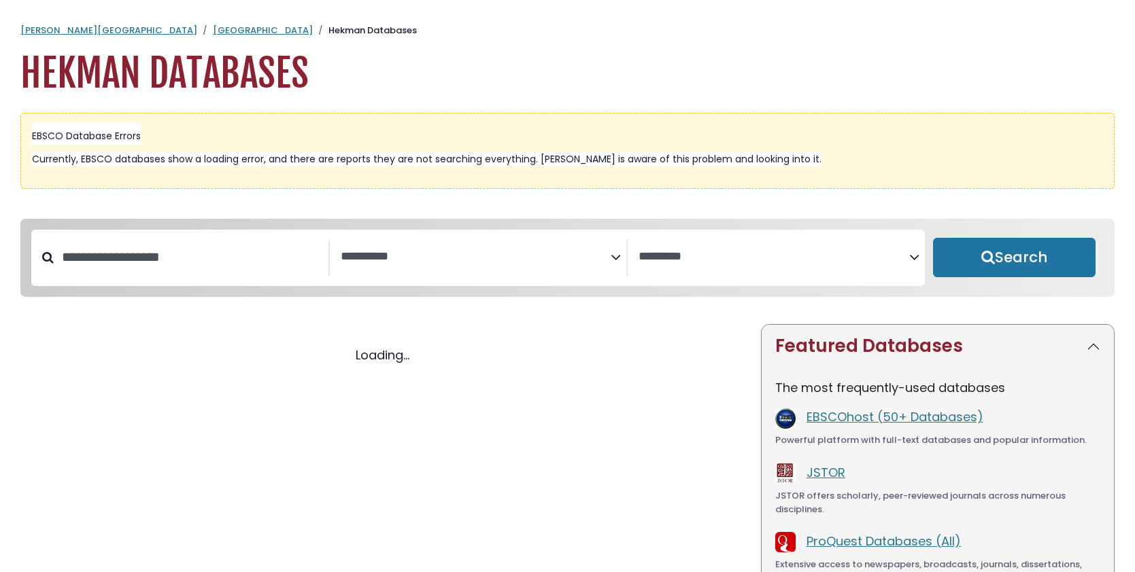 The width and height of the screenshot is (1135, 572). I want to click on li: Hekman Databases, so click(364, 31).